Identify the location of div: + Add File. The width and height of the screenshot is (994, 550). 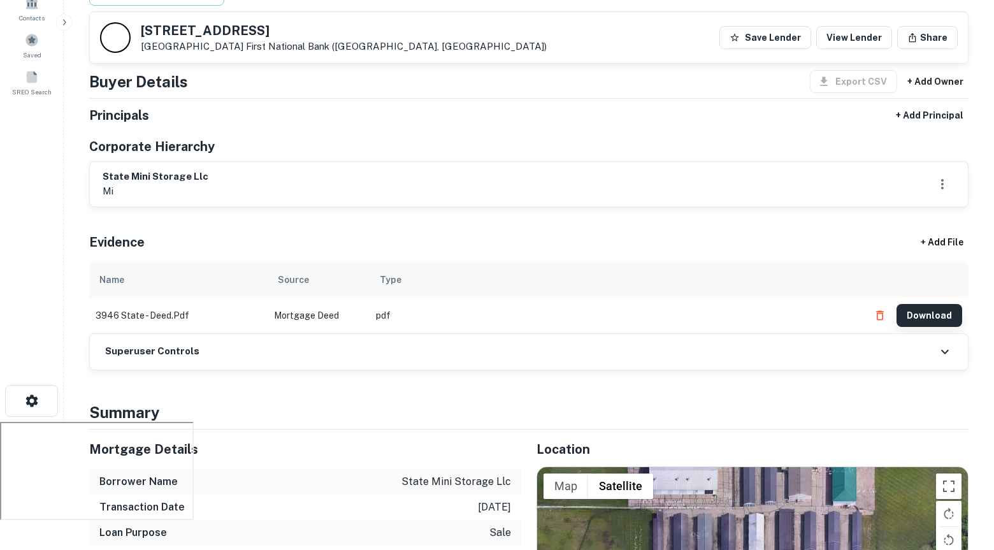
(942, 243).